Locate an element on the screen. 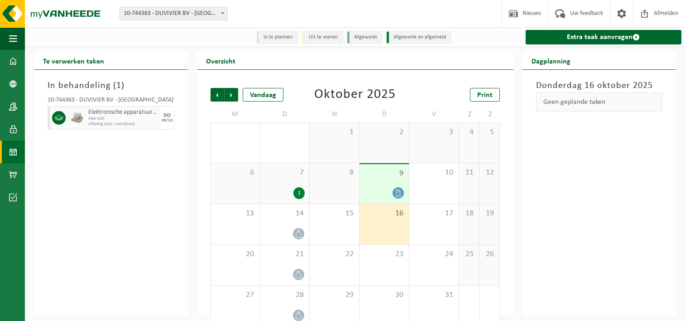 The width and height of the screenshot is (685, 321). span: 17 is located at coordinates (434, 213).